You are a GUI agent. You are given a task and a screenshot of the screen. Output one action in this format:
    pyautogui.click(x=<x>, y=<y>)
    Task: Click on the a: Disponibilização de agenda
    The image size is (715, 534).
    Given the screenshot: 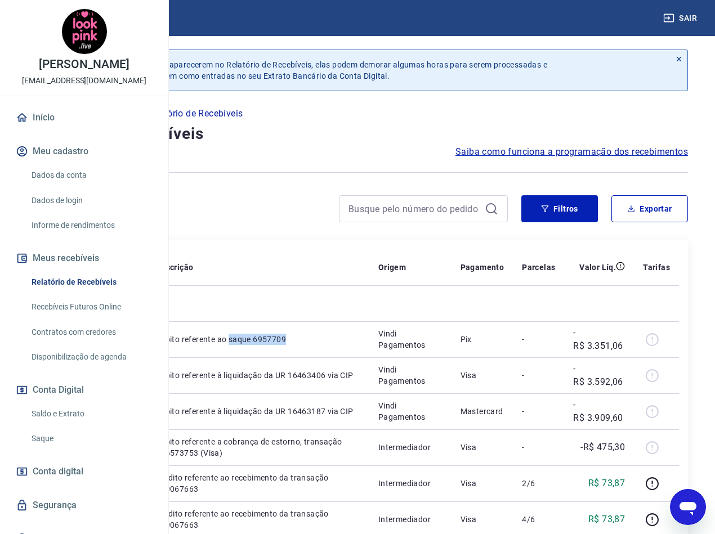 What is the action you would take?
    pyautogui.click(x=91, y=357)
    